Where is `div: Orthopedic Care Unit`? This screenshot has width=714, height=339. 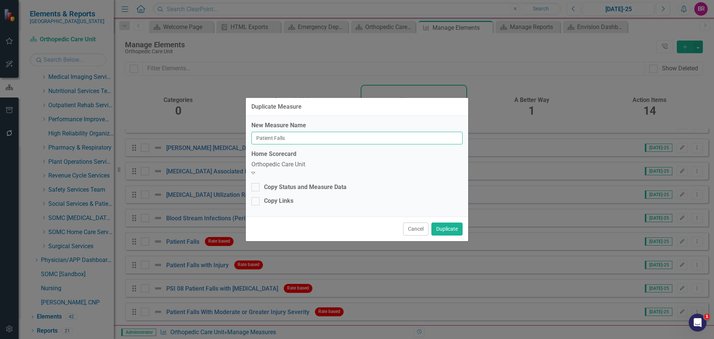
div: Orthopedic Care Unit is located at coordinates (357, 164).